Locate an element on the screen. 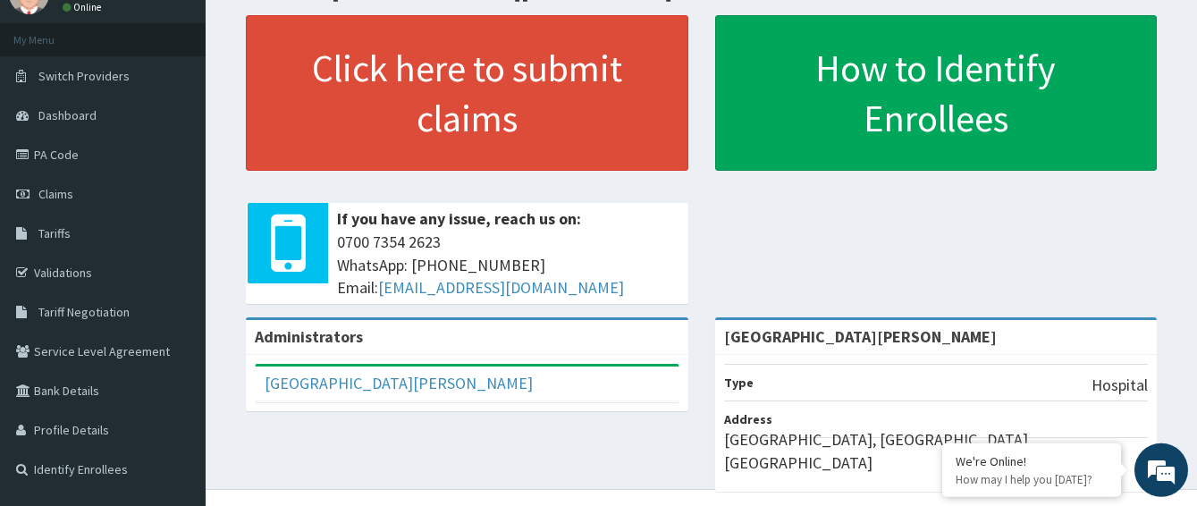 This screenshot has height=506, width=1197. span: Tariff Negotiation is located at coordinates (84, 312).